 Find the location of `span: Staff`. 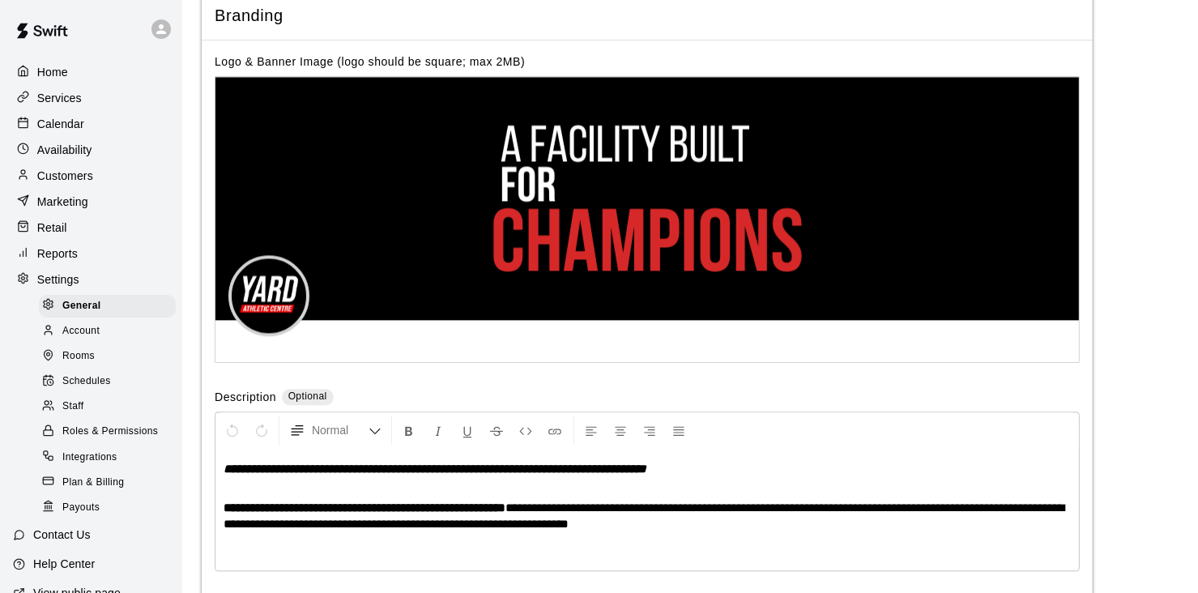

span: Staff is located at coordinates (73, 407).